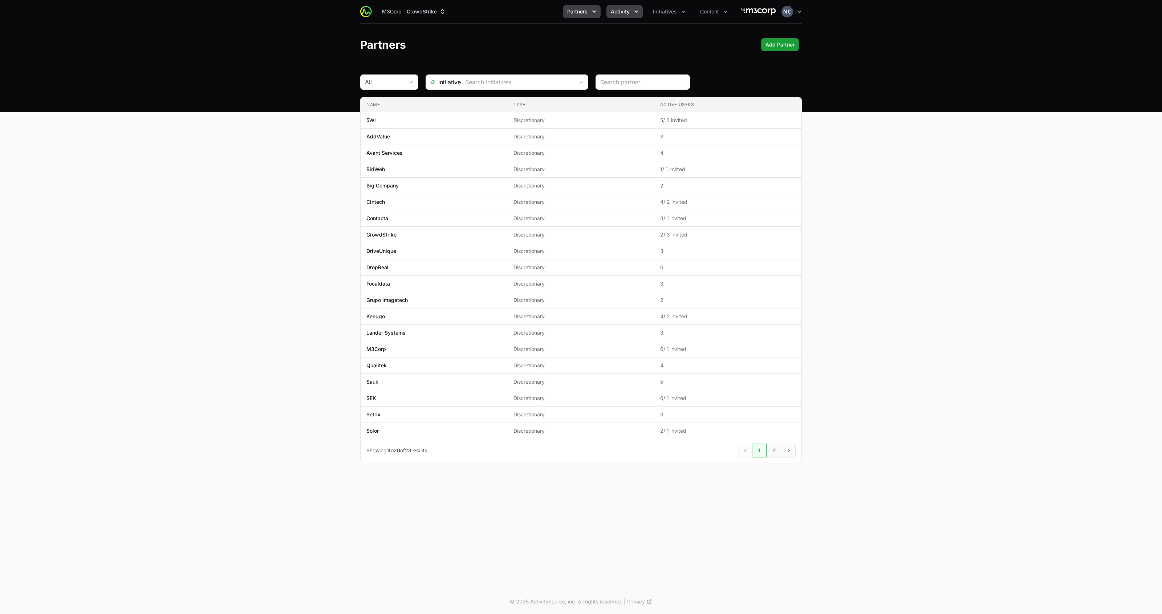 The image size is (1162, 614). What do you see at coordinates (414, 12) in the screenshot?
I see `button: M3Corp - CrowdStrike` at bounding box center [414, 12].